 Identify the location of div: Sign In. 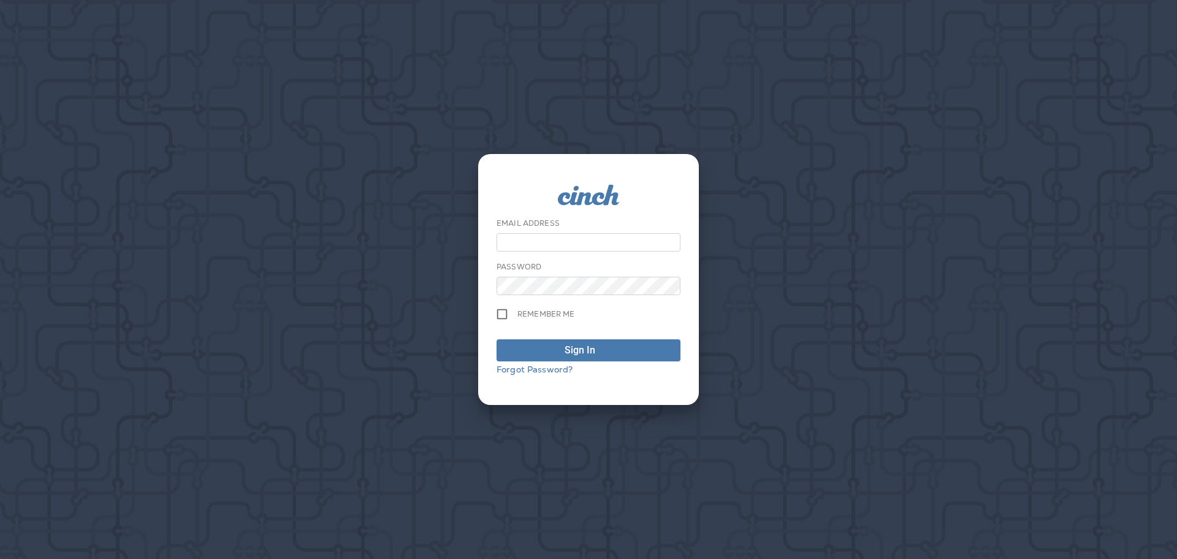
(580, 350).